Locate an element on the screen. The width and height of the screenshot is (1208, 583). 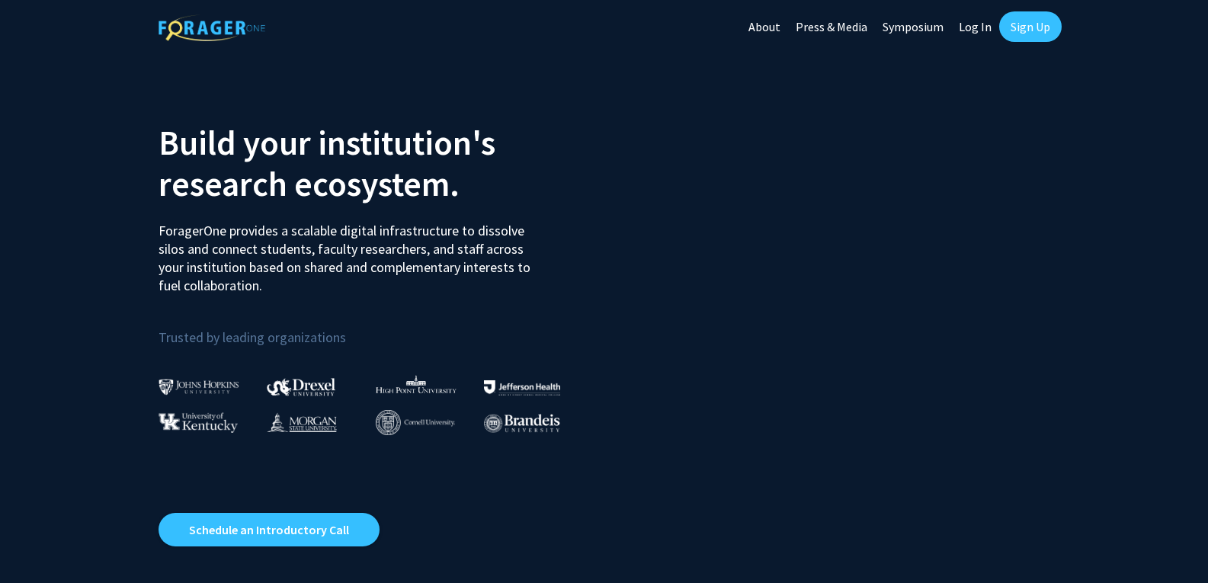
p: Trusted by leading organizations is located at coordinates (376, 328).